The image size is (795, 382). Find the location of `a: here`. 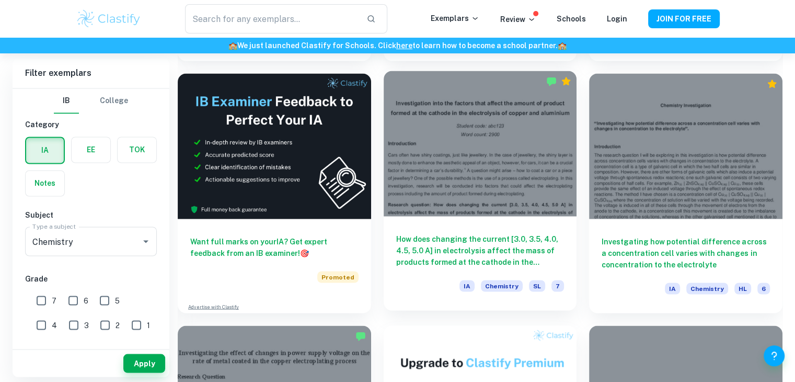

a: here is located at coordinates (404, 45).